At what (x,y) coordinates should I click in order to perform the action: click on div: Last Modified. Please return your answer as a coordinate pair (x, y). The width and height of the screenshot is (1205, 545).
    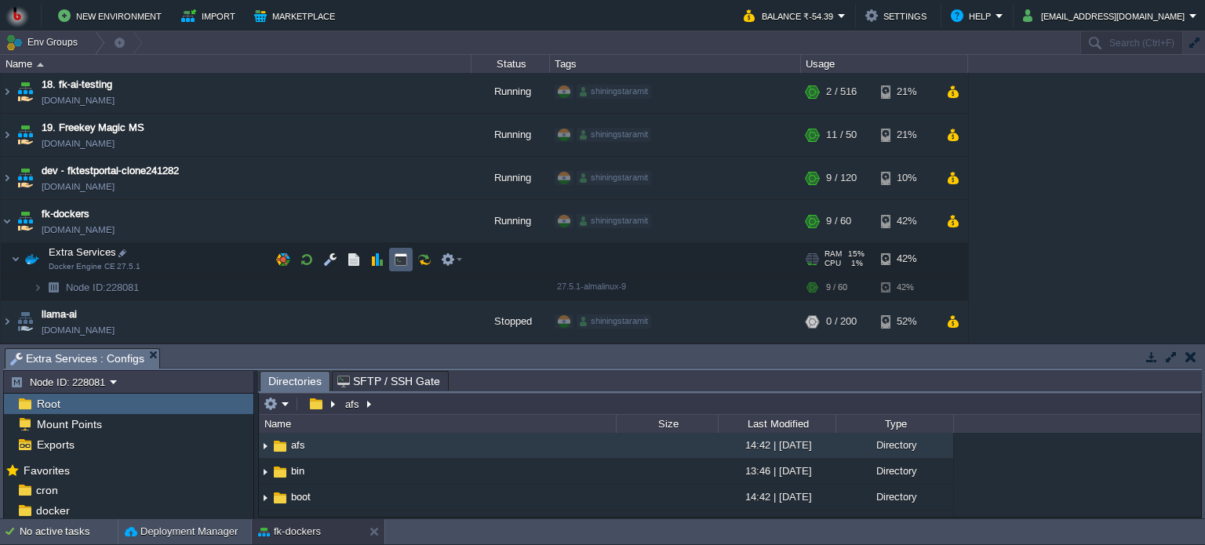
    Looking at the image, I should click on (777, 424).